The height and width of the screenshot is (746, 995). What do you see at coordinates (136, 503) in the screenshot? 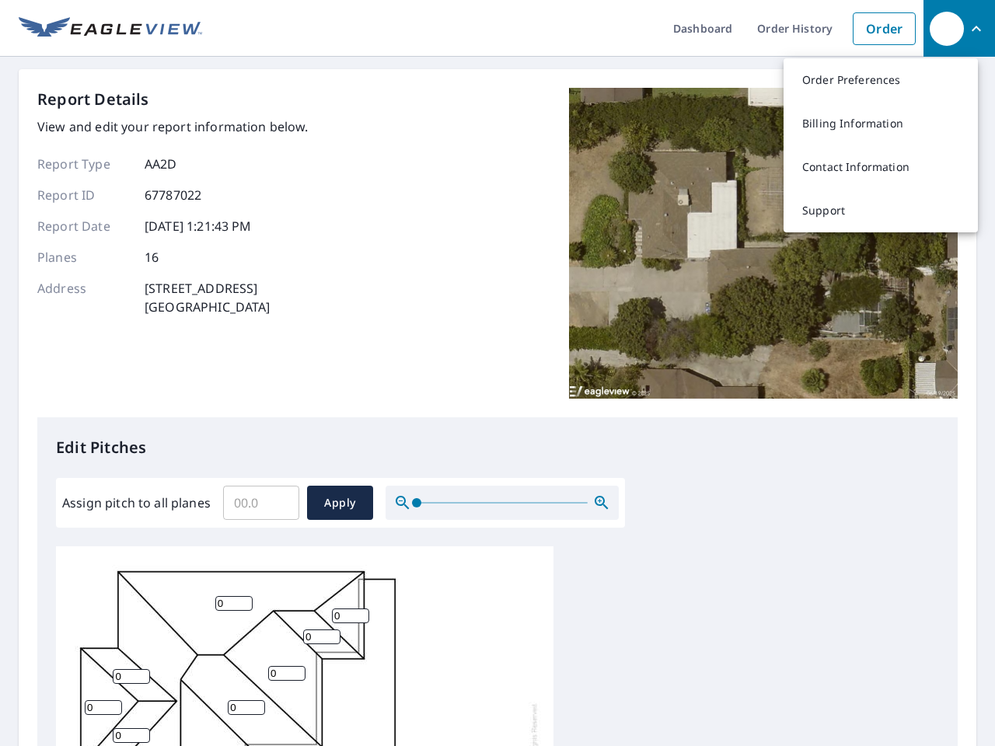
I see `label: Assign pitch to all planes` at bounding box center [136, 503].